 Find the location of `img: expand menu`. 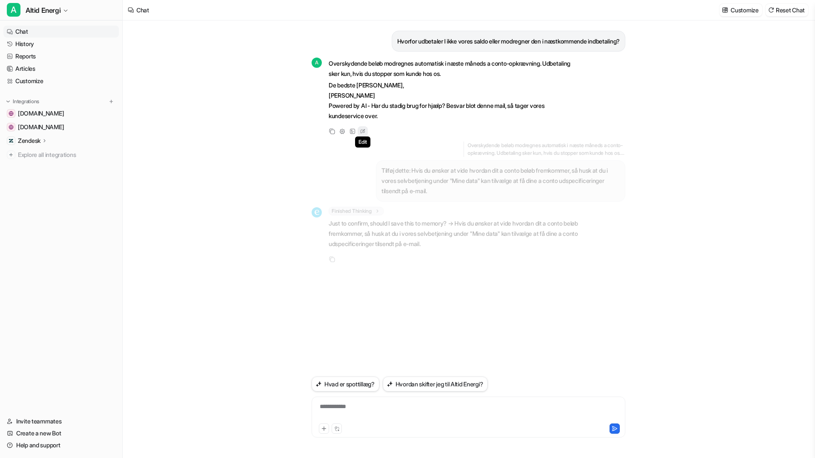

img: expand menu is located at coordinates (8, 101).